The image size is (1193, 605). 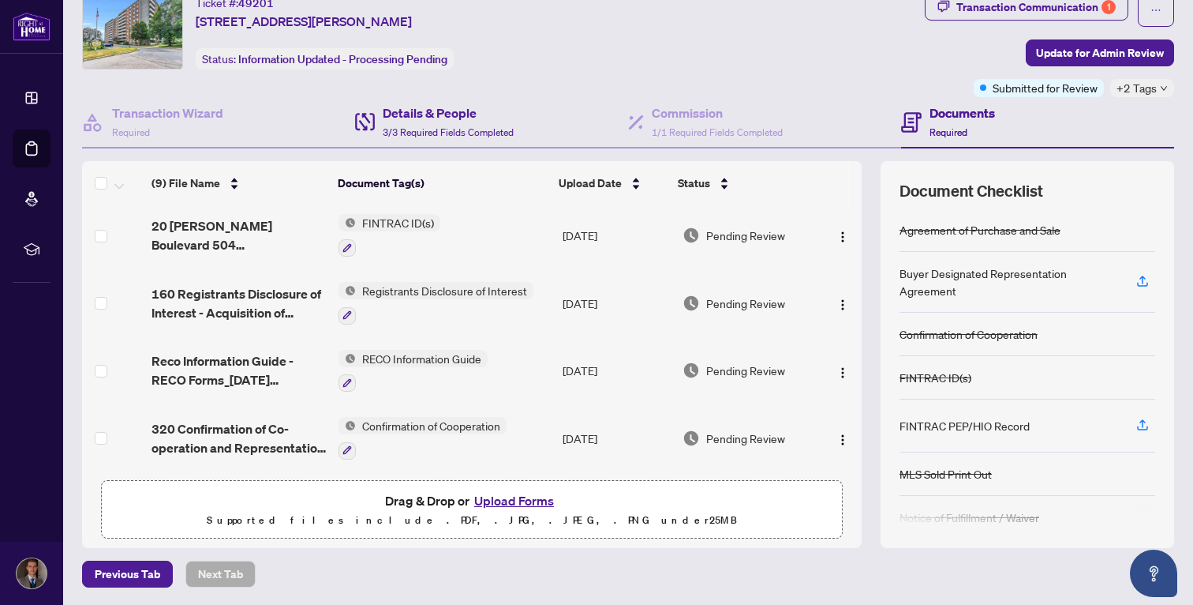 What do you see at coordinates (127, 574) in the screenshot?
I see `button: Previous Tab` at bounding box center [127, 574].